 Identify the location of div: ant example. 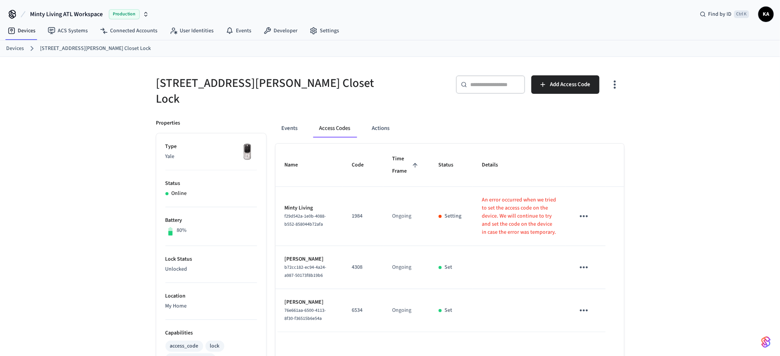
(450, 128).